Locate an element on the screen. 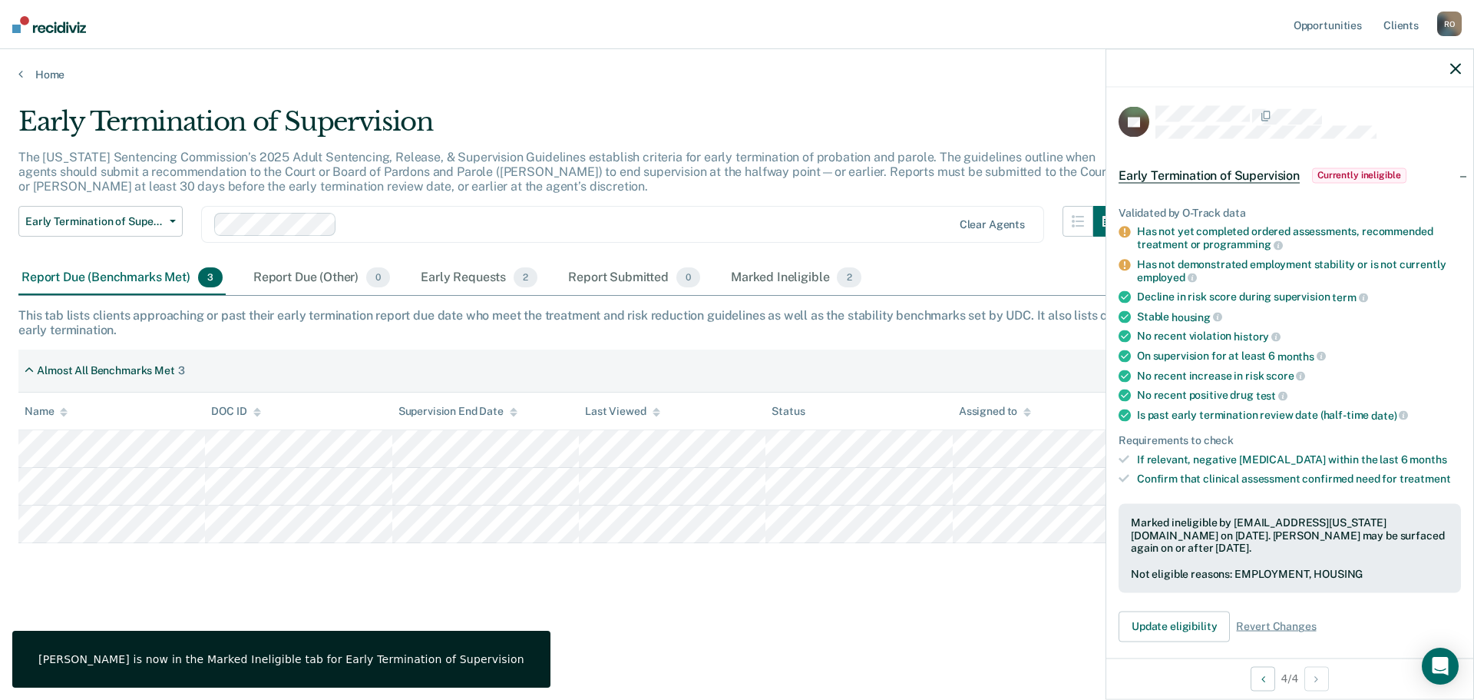 The width and height of the screenshot is (1474, 700). span: treatment is located at coordinates (1425, 478).